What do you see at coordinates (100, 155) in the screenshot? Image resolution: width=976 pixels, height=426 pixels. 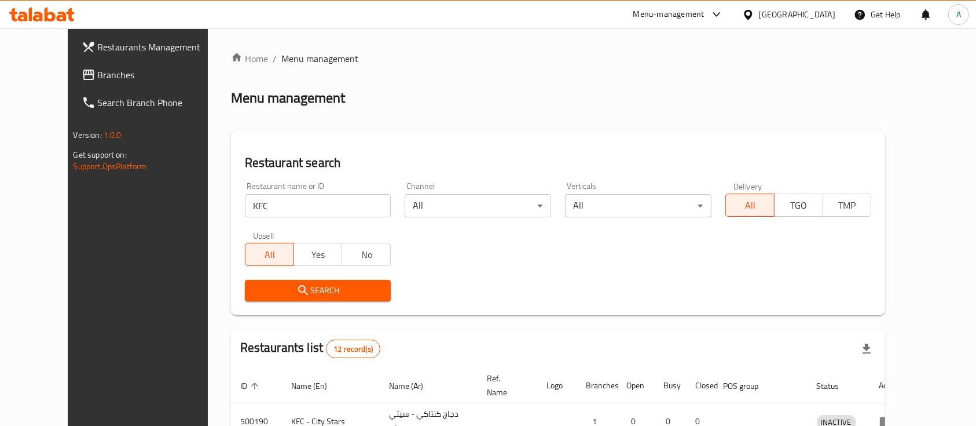 I see `span: Get support on:` at bounding box center [100, 155].